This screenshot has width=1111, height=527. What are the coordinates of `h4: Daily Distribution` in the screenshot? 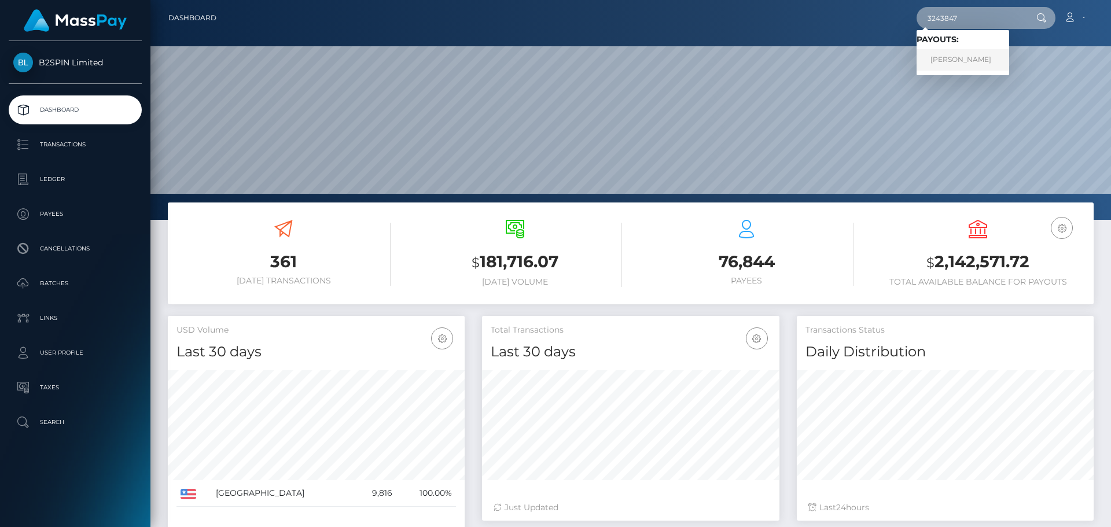 It's located at (945, 352).